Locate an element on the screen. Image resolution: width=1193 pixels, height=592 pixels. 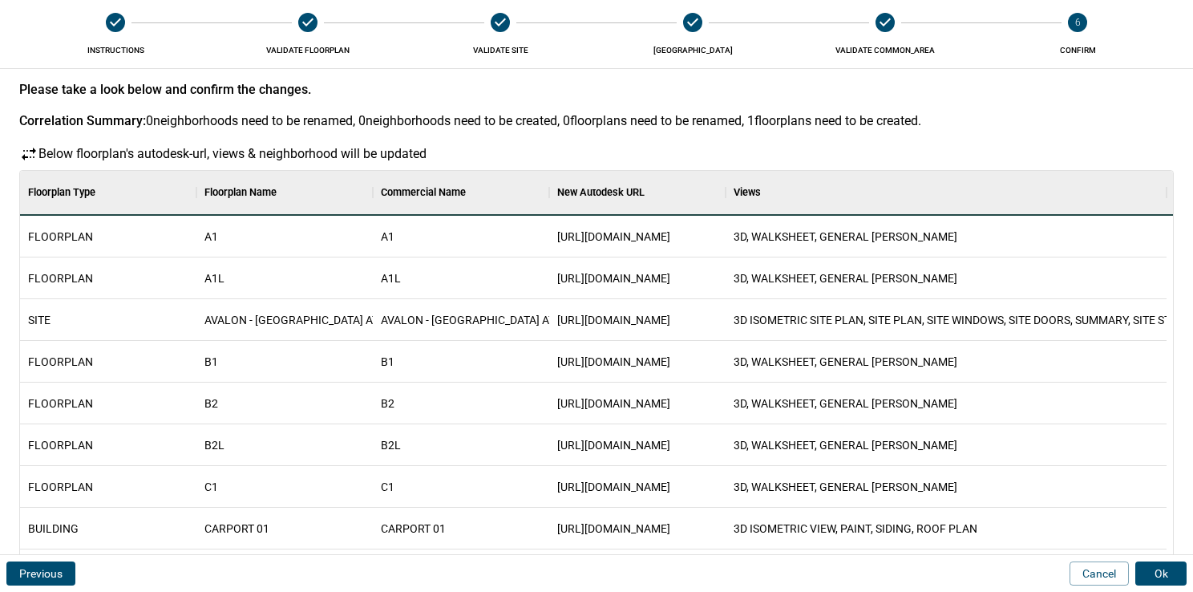
text: 6 is located at coordinates (1077, 22).